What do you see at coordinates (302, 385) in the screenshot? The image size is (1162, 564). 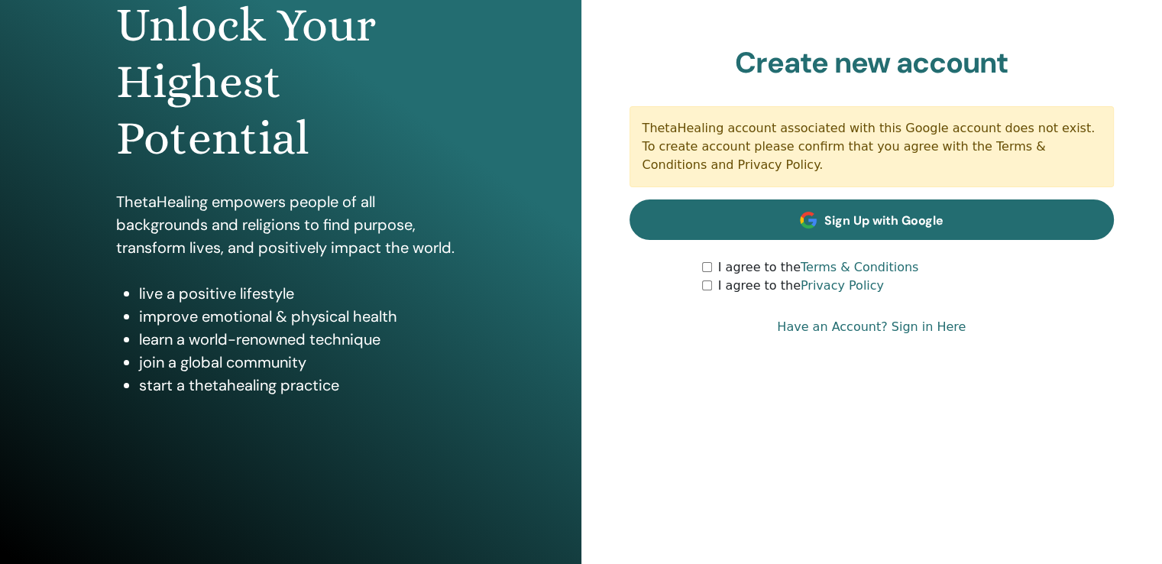 I see `li: start a thetahealing practice` at bounding box center [302, 385].